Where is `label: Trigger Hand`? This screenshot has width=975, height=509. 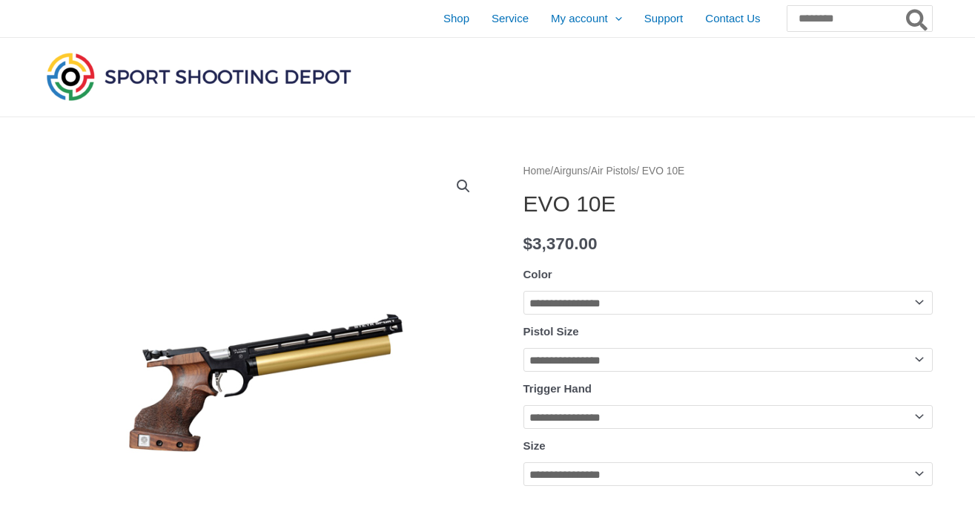 label: Trigger Hand is located at coordinates (557, 388).